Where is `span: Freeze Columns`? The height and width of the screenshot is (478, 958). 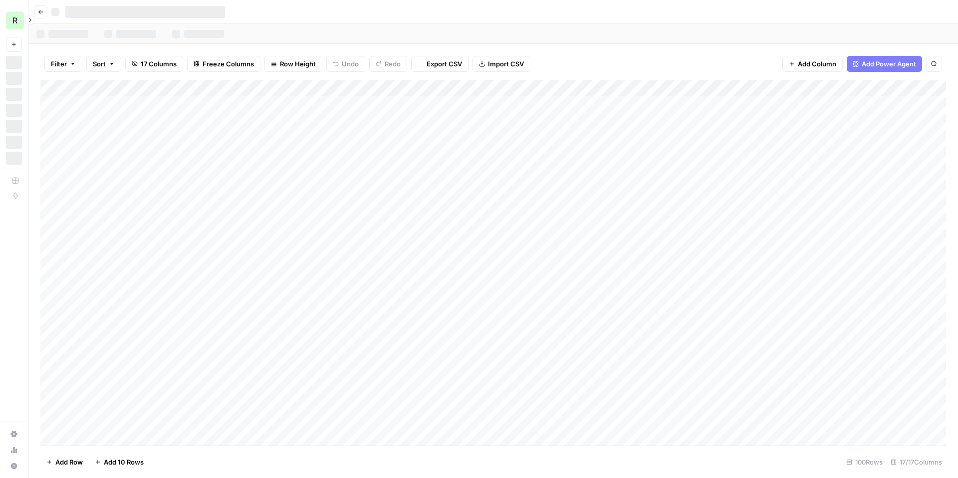
span: Freeze Columns is located at coordinates (228, 64).